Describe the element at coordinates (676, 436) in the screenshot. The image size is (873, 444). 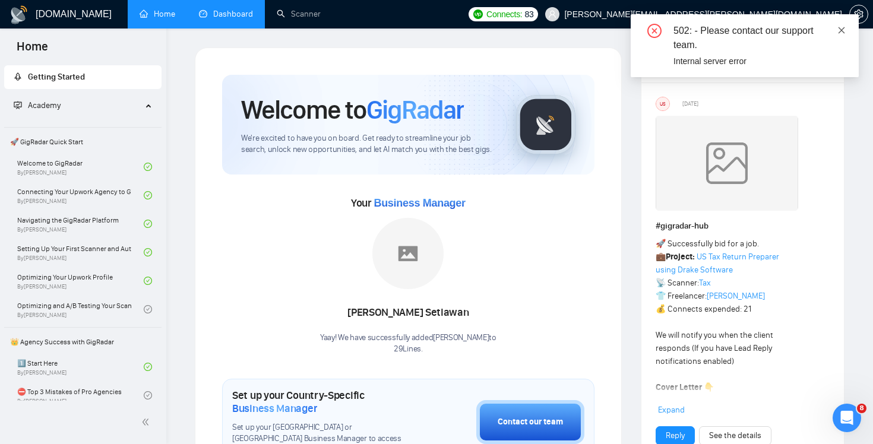
I see `a: Reply` at that location.